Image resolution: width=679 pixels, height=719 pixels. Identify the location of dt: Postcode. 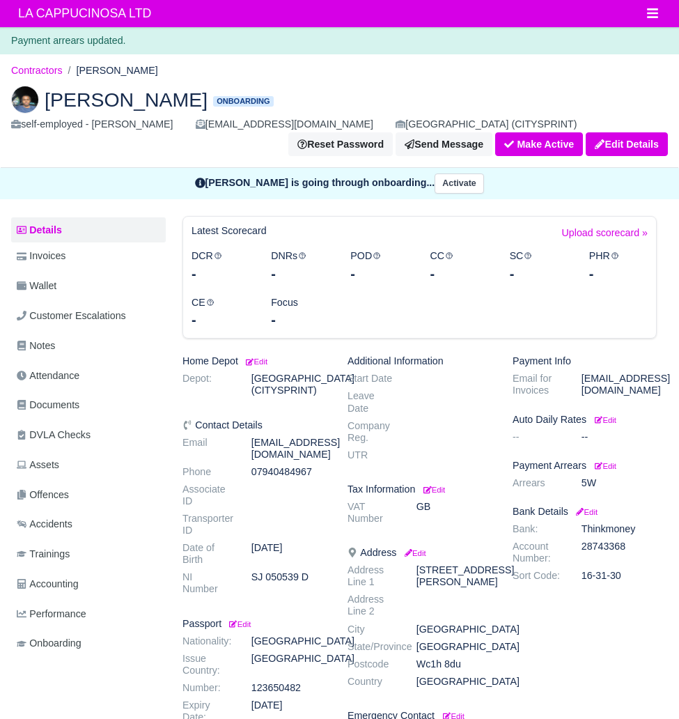
(371, 664).